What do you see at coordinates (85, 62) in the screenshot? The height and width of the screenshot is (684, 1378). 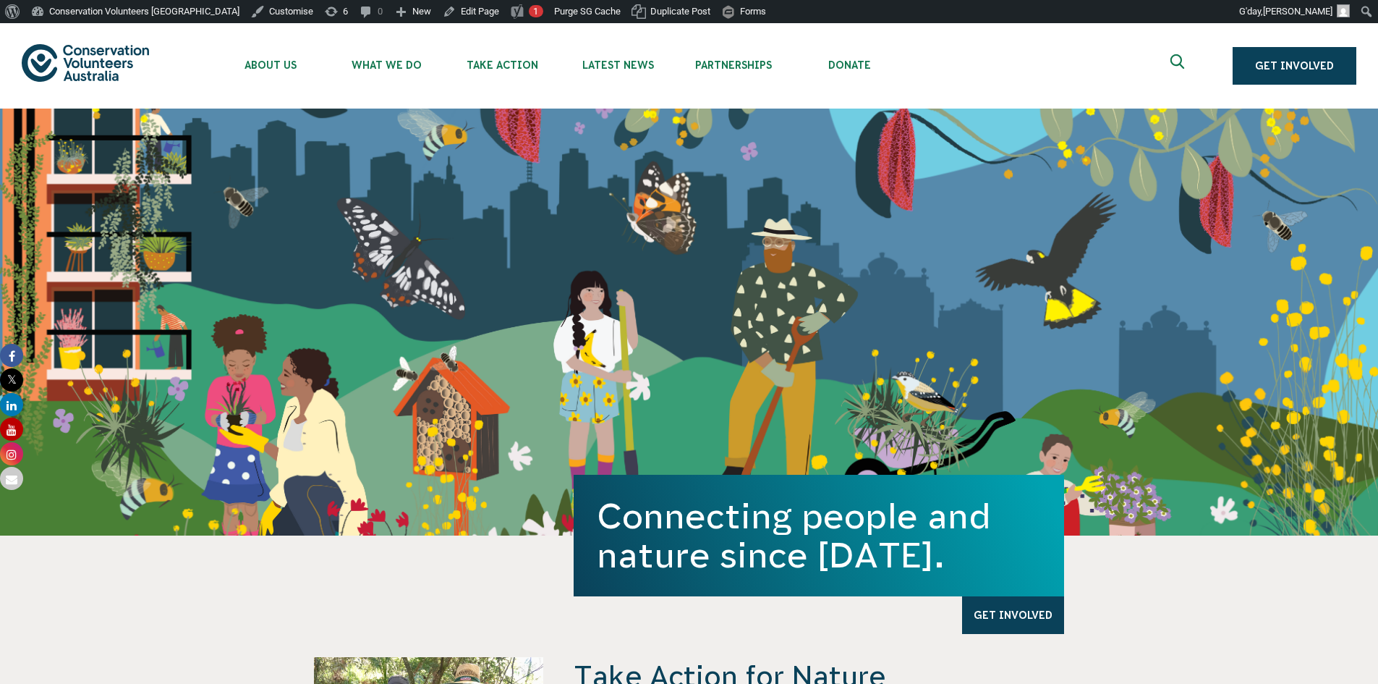 I see `img: logo.svg` at bounding box center [85, 62].